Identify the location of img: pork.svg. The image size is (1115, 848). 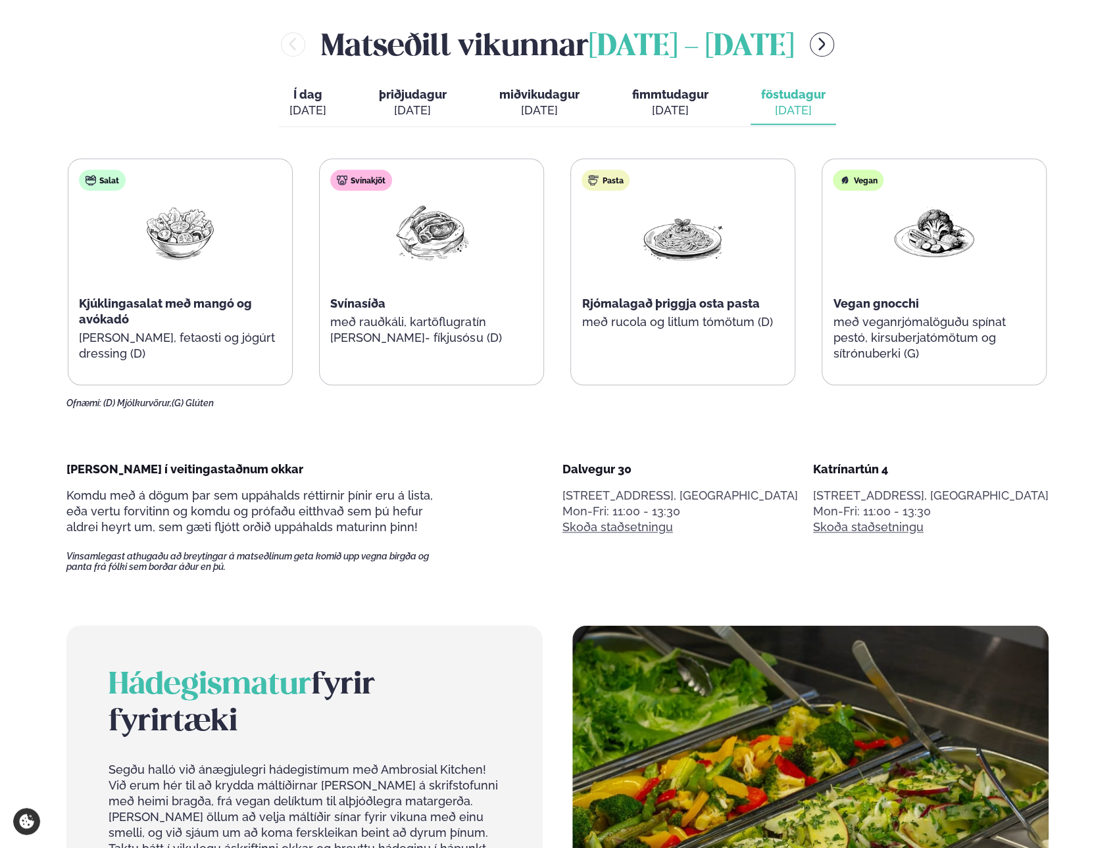
(342, 180).